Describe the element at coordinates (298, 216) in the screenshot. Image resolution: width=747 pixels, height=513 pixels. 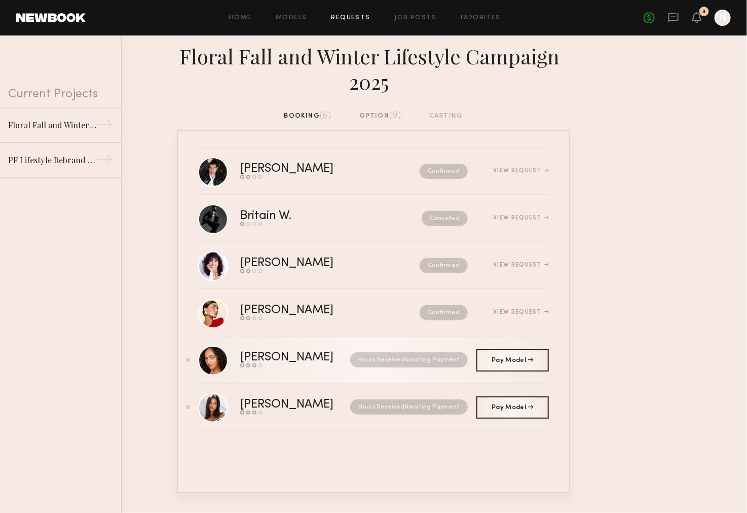
I see `div: Britain W.` at that location.